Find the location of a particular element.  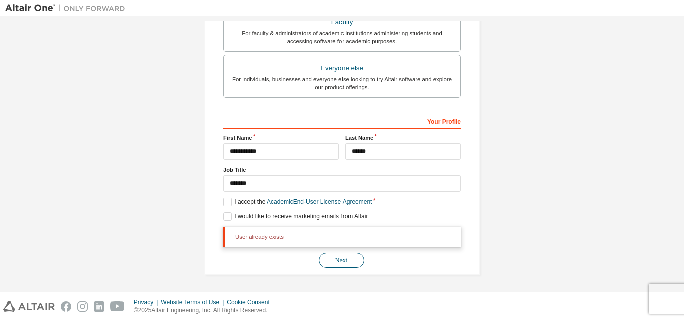

div: Everyone else is located at coordinates (342, 68).